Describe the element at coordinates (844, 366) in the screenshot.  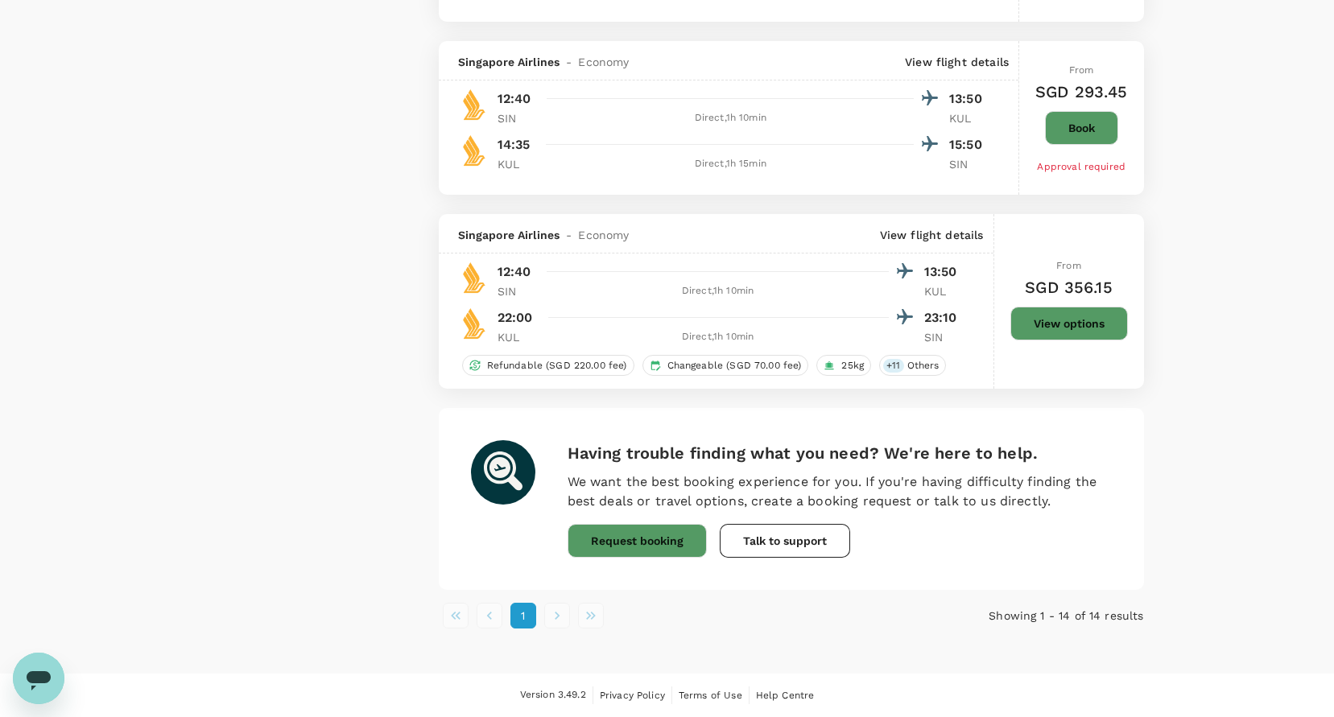
I see `div: 25kg` at that location.